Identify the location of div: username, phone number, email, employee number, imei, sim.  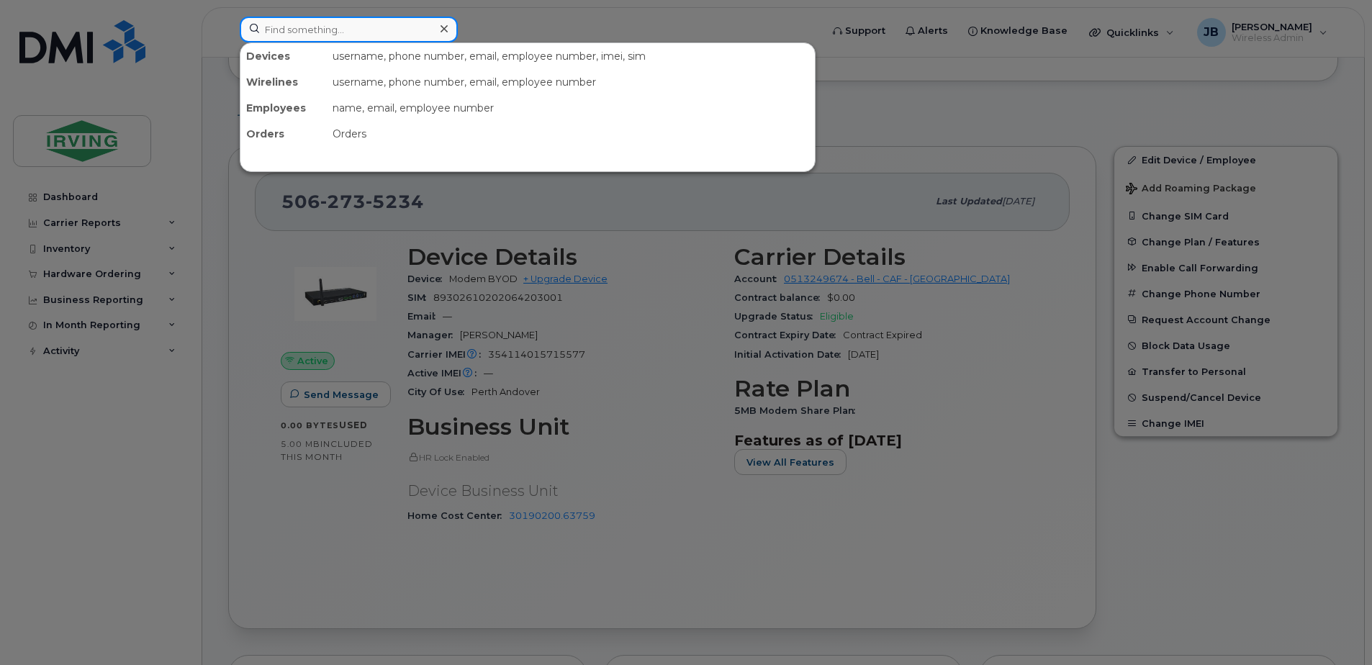
(571, 56).